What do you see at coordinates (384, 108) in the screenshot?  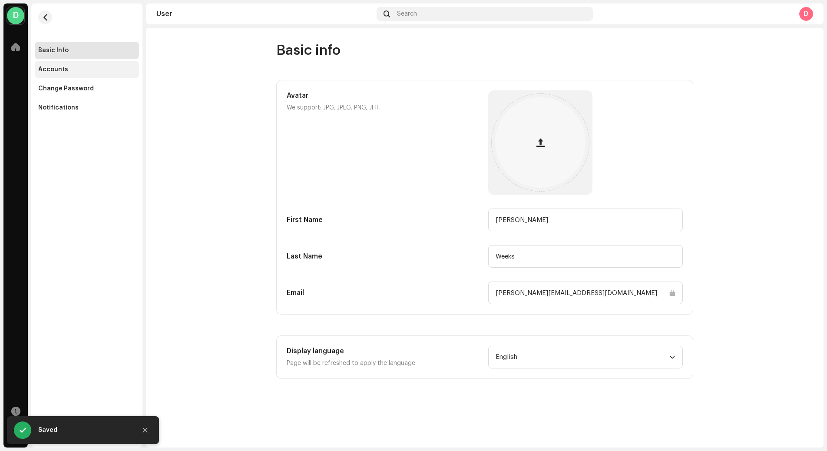 I see `p: We support: JPG, JPEG, PNG, JFIF.` at bounding box center [384, 108].